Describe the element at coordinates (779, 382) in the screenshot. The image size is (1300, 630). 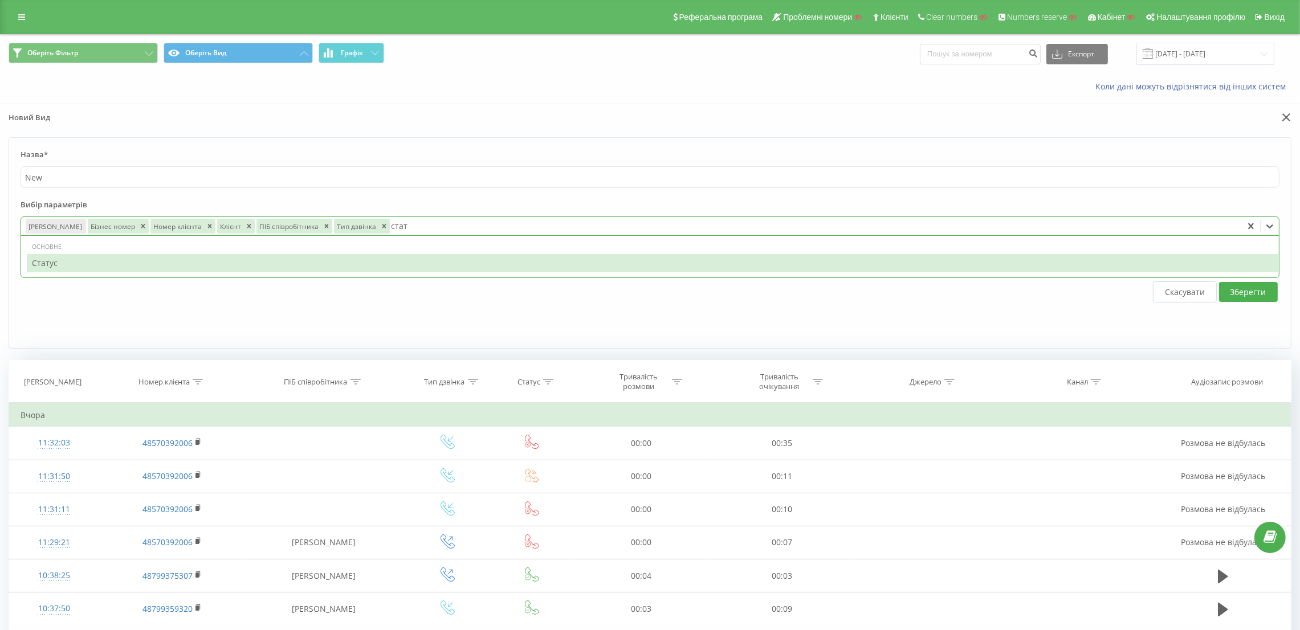
I see `div: Тривалість очікування` at that location.